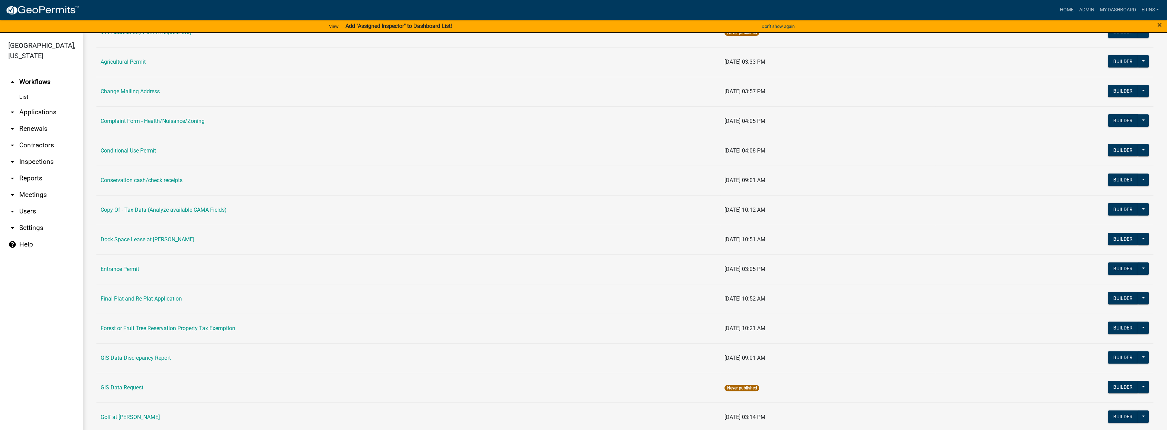 This screenshot has width=1167, height=430. What do you see at coordinates (168, 328) in the screenshot?
I see `a: Forest or Fruit Tree Reservation Property Tax Exemption` at bounding box center [168, 328].